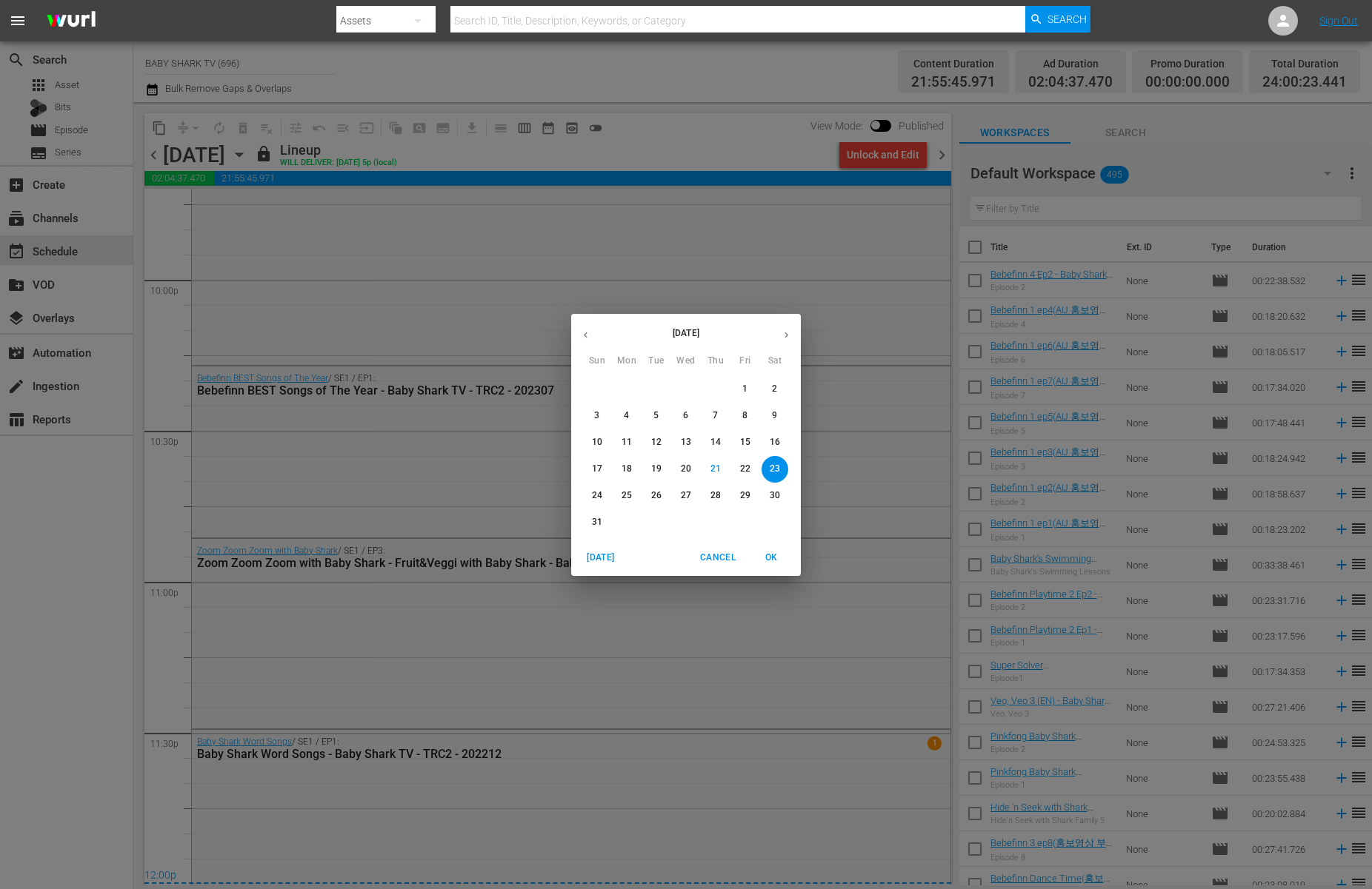 This screenshot has width=1372, height=889. What do you see at coordinates (771, 558) in the screenshot?
I see `span: OK` at bounding box center [771, 558].